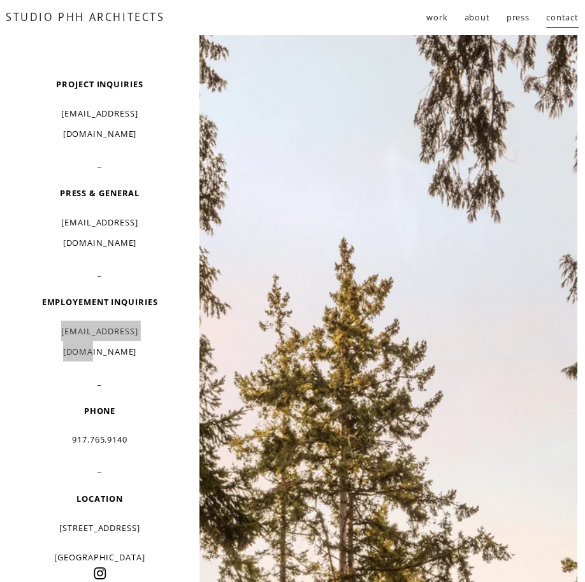 The width and height of the screenshot is (585, 582). Describe the element at coordinates (100, 440) in the screenshot. I see `p: 917.765.9140` at that location.